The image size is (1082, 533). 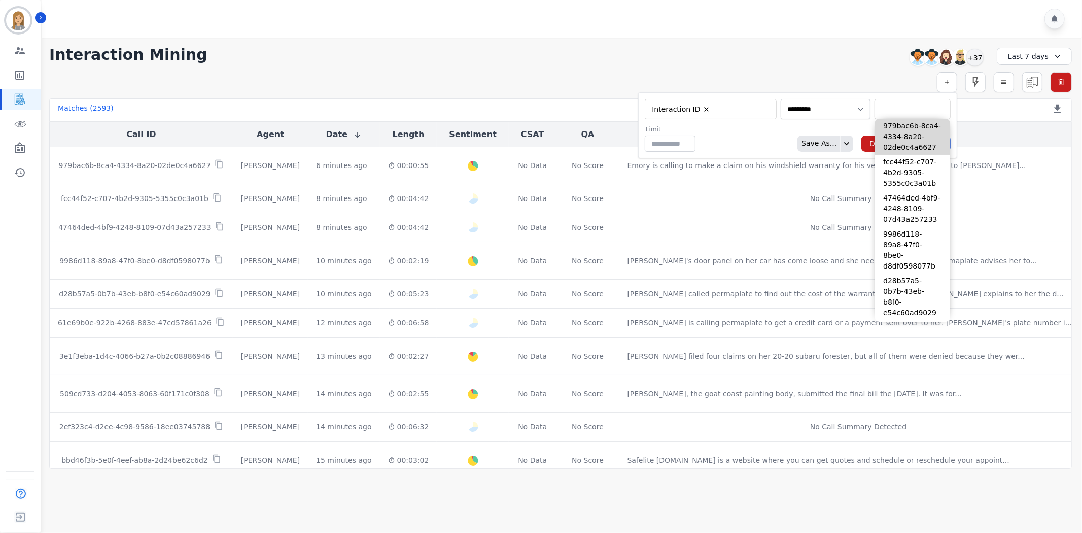 What do you see at coordinates (670, 129) in the screenshot?
I see `label: Limit` at bounding box center [670, 129].